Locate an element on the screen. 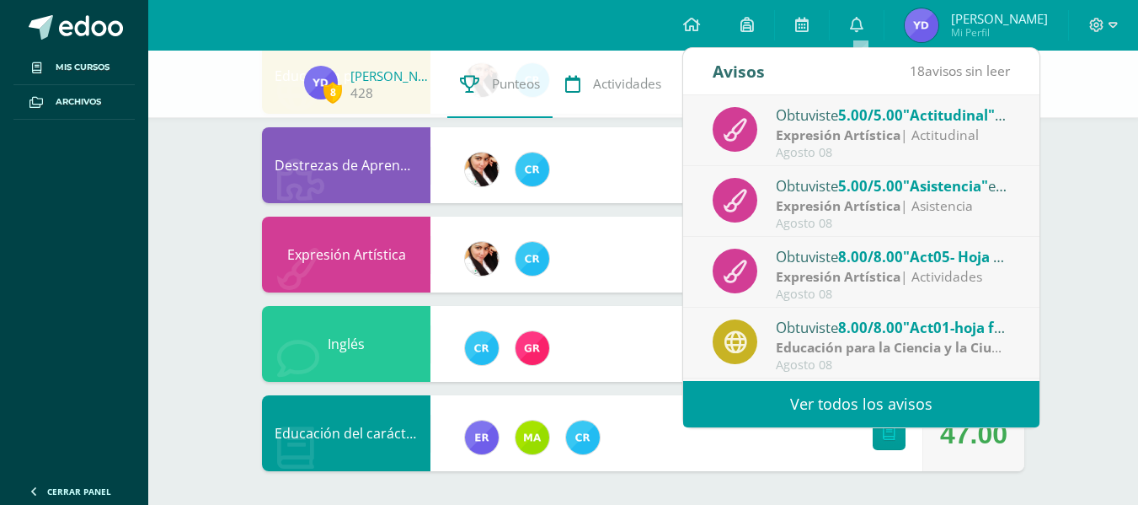 This screenshot has height=505, width=1138. a: Mis cursos is located at coordinates (74, 67).